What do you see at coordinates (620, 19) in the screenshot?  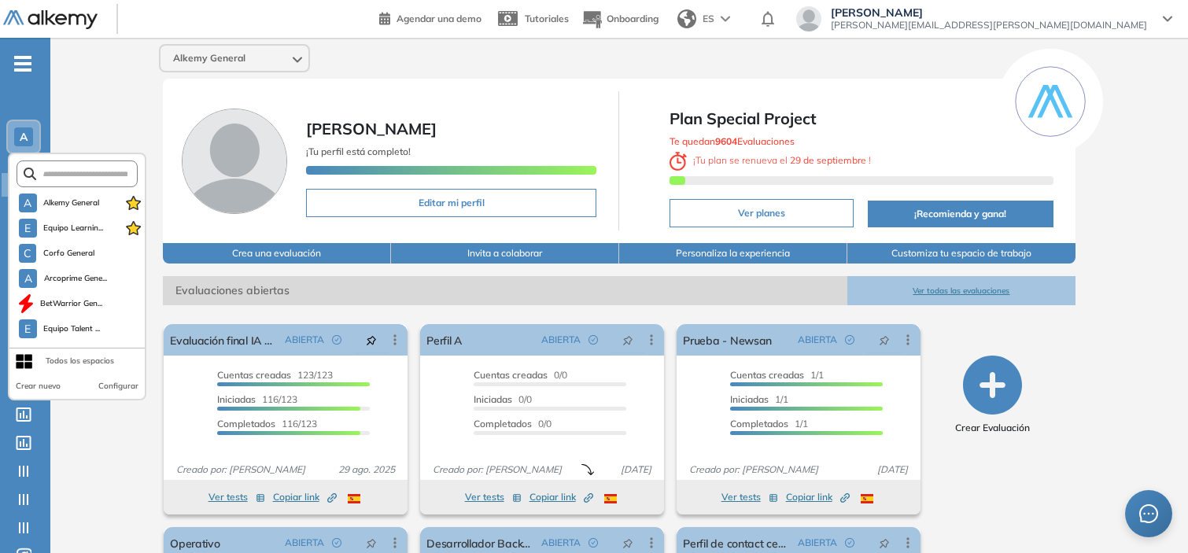 I see `button: Onboarding` at bounding box center [620, 19].